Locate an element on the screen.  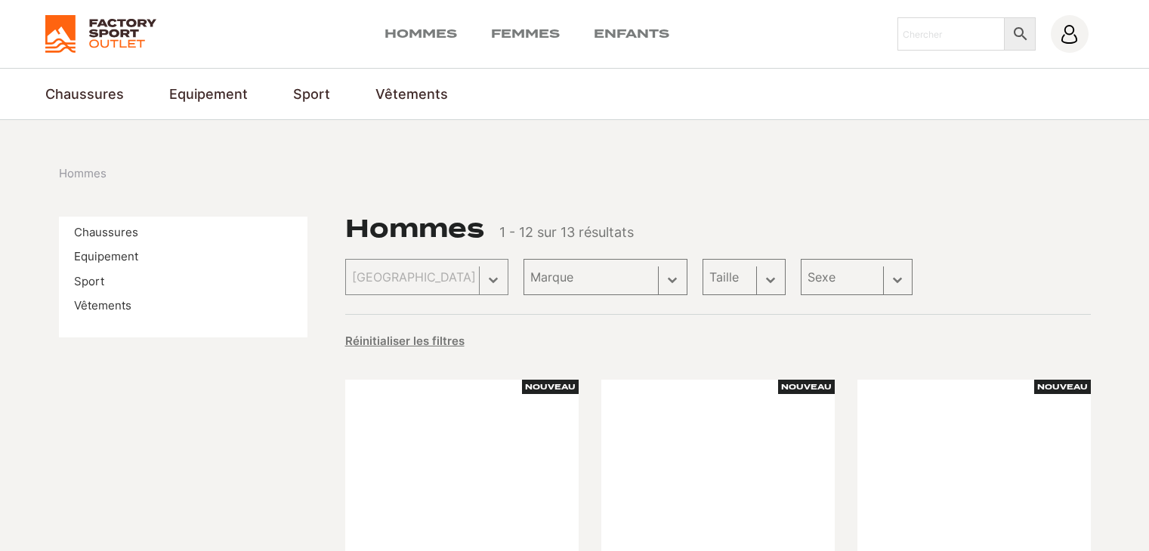
input: Chercher is located at coordinates (951, 34).